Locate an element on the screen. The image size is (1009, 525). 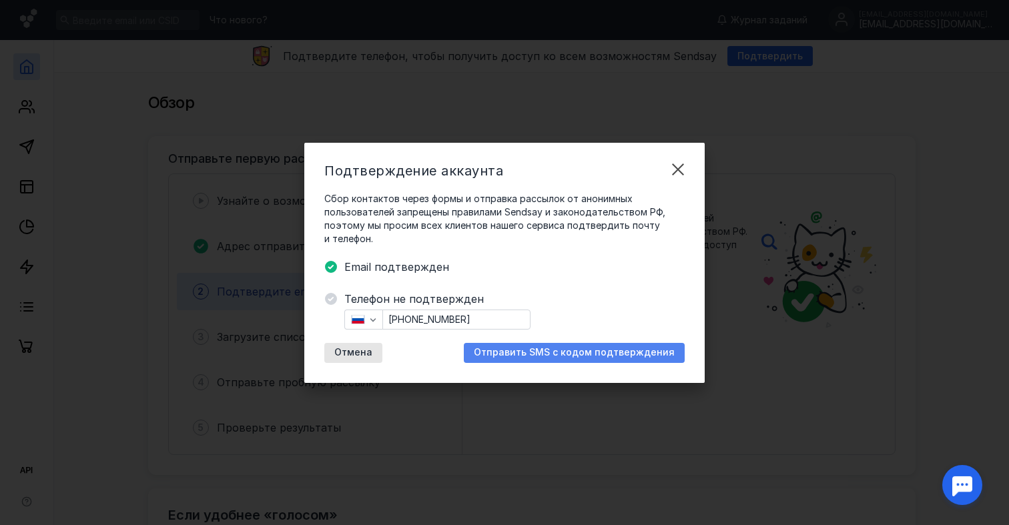
span: Отмена is located at coordinates (353, 352).